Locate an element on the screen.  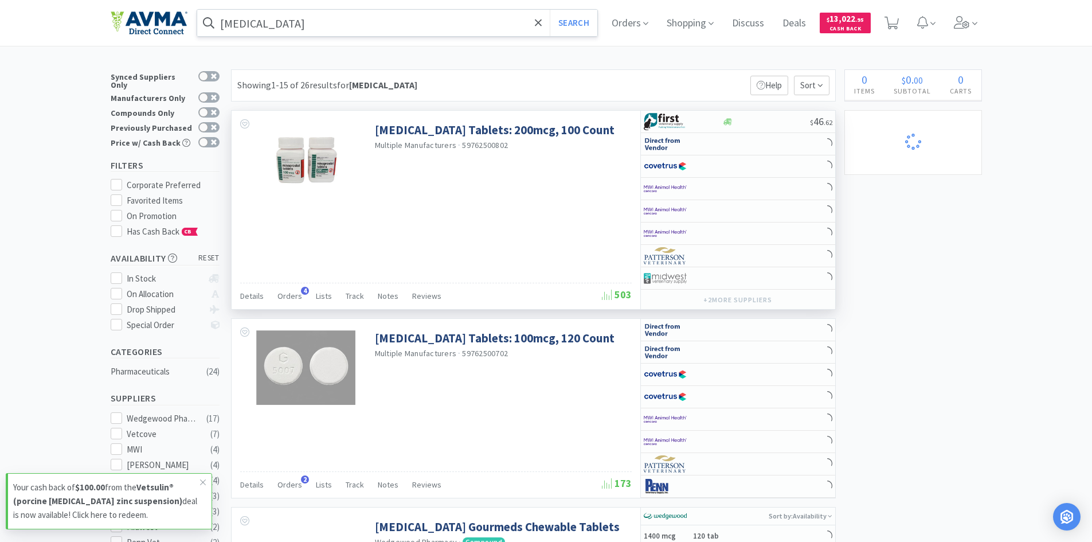
div: Corporate Preferred is located at coordinates (173, 185).